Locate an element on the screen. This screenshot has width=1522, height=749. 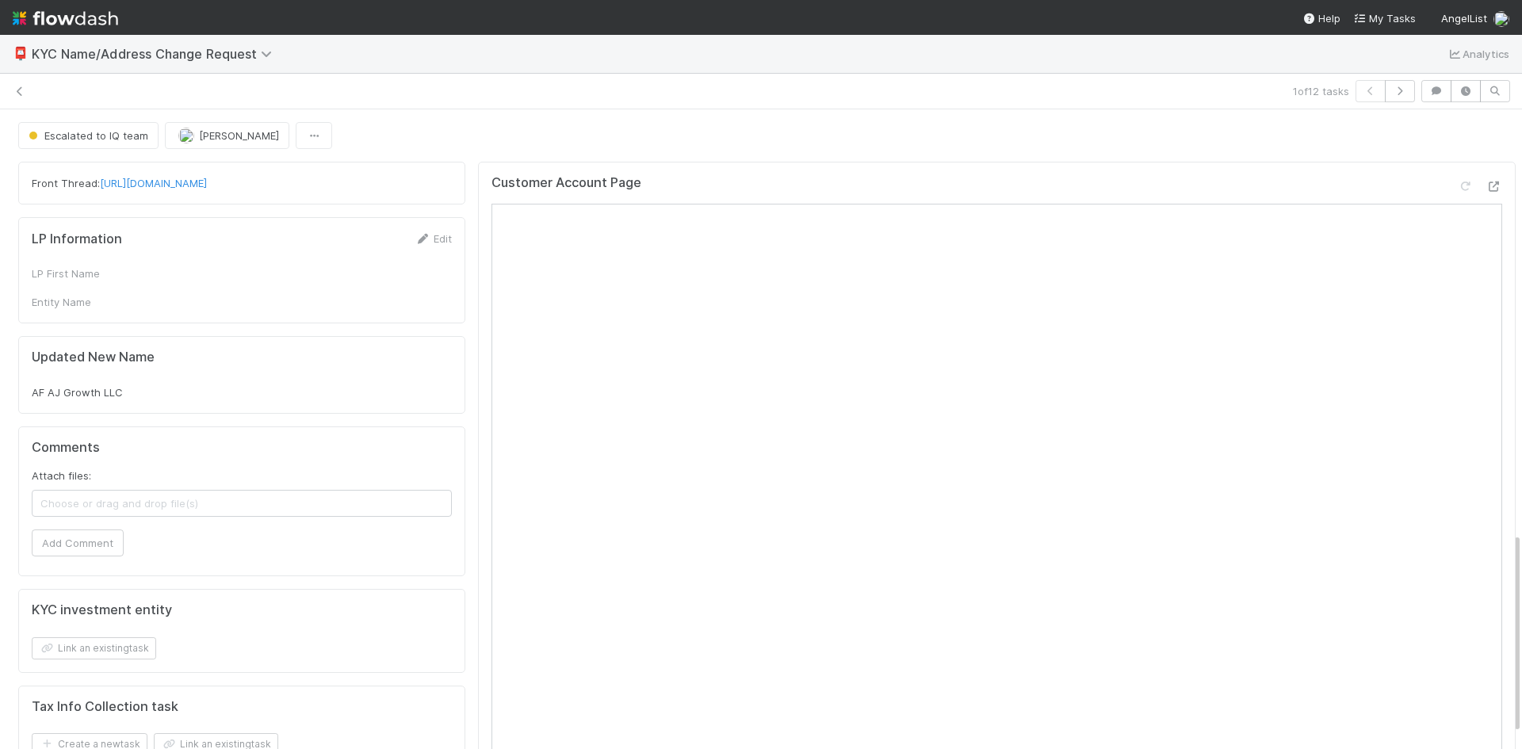
button: Link an existingtask is located at coordinates (94, 648).